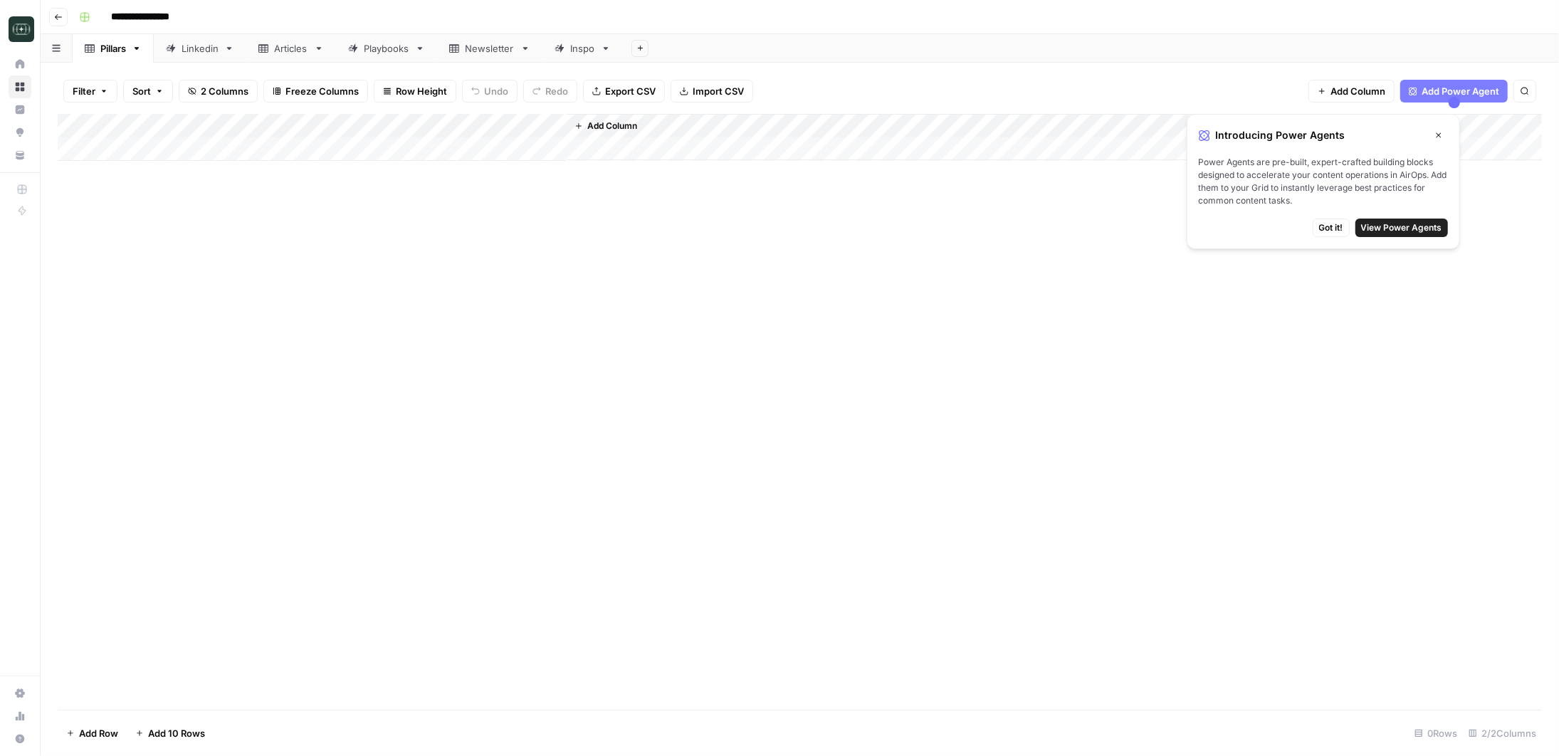 The height and width of the screenshot is (756, 1559). Describe the element at coordinates (98, 733) in the screenshot. I see `span: Add Row` at that location.